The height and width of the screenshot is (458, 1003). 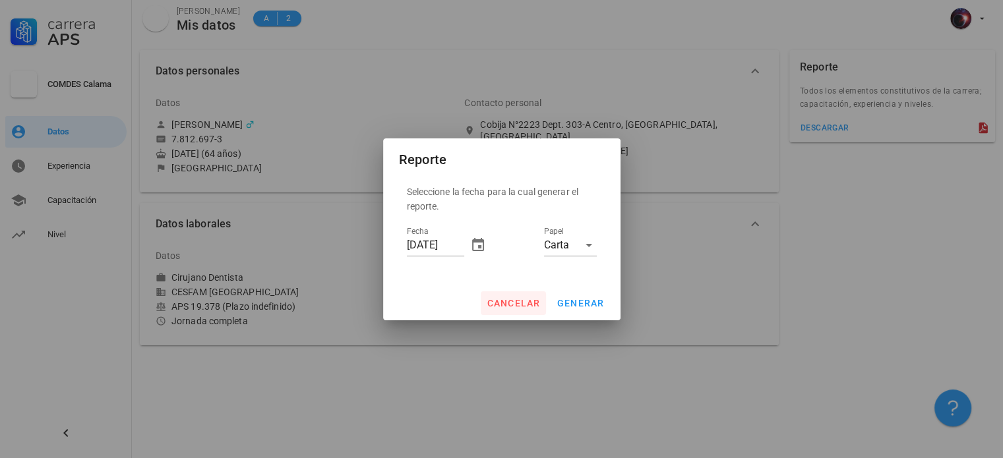 I want to click on span: cancelar, so click(x=513, y=303).